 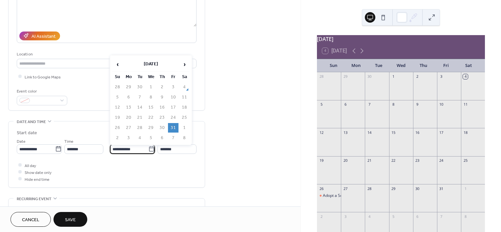 I want to click on td: 30, so click(x=162, y=128).